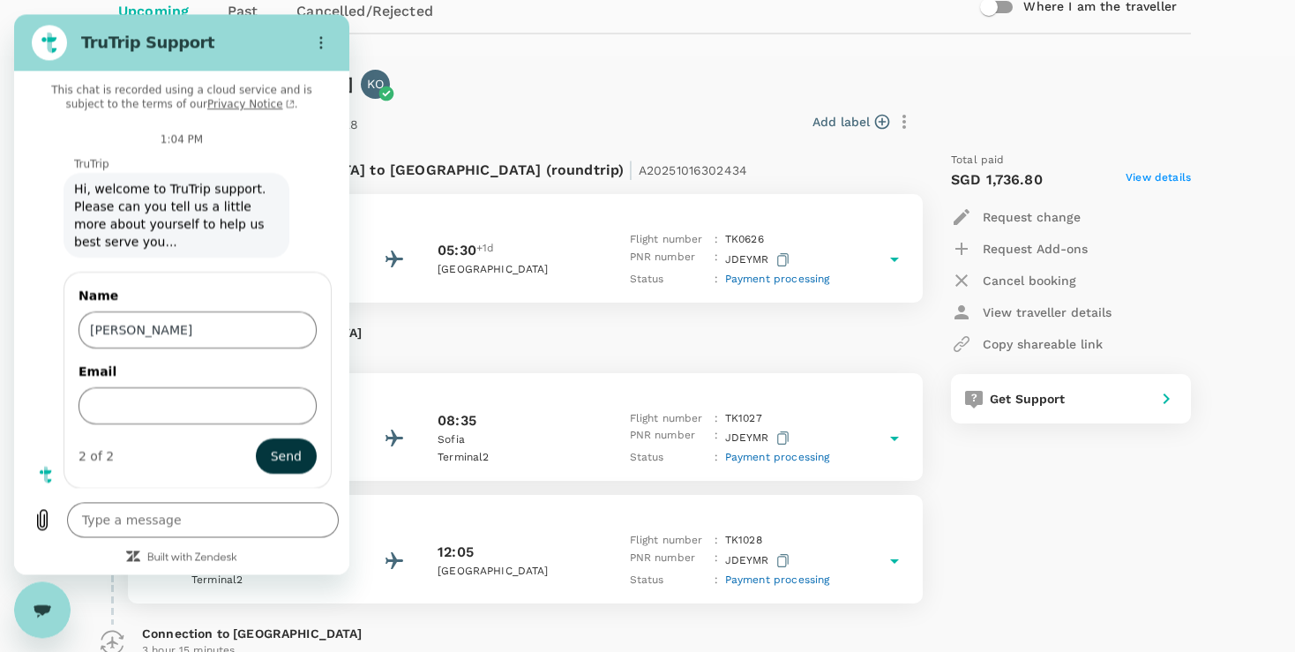 Image resolution: width=1295 pixels, height=652 pixels. What do you see at coordinates (375, 84) in the screenshot?
I see `p: KO` at bounding box center [375, 84].